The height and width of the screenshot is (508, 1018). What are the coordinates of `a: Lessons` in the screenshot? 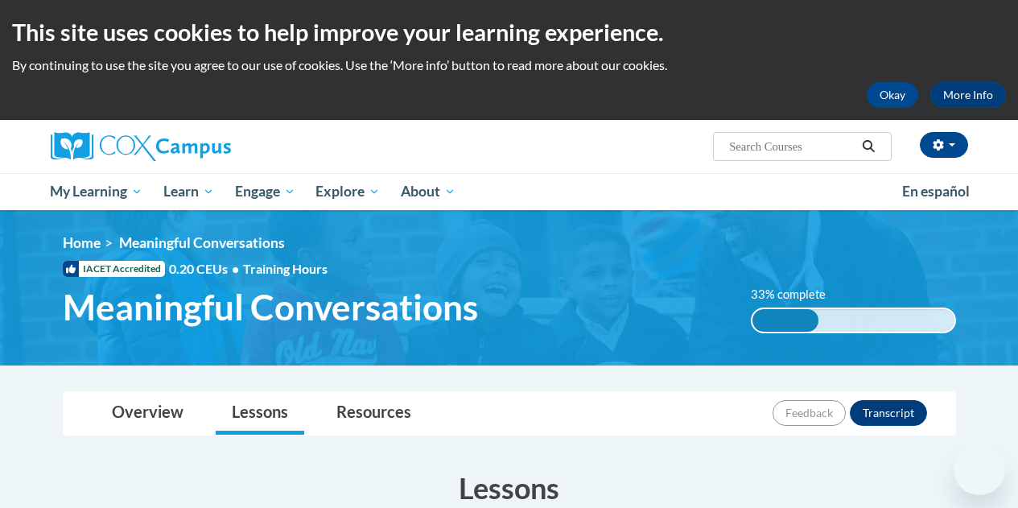 It's located at (260, 413).